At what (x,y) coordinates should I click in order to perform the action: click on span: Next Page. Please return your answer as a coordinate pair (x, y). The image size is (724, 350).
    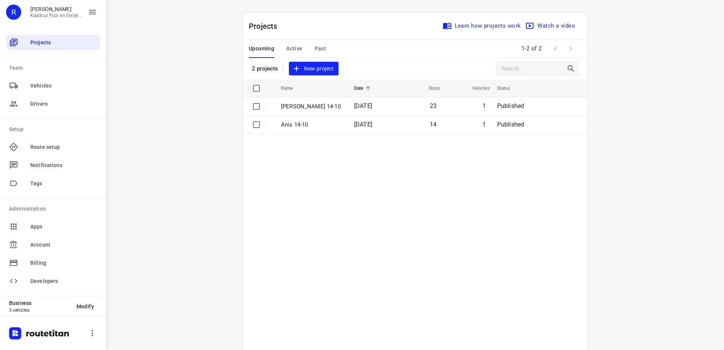
    Looking at the image, I should click on (571, 48).